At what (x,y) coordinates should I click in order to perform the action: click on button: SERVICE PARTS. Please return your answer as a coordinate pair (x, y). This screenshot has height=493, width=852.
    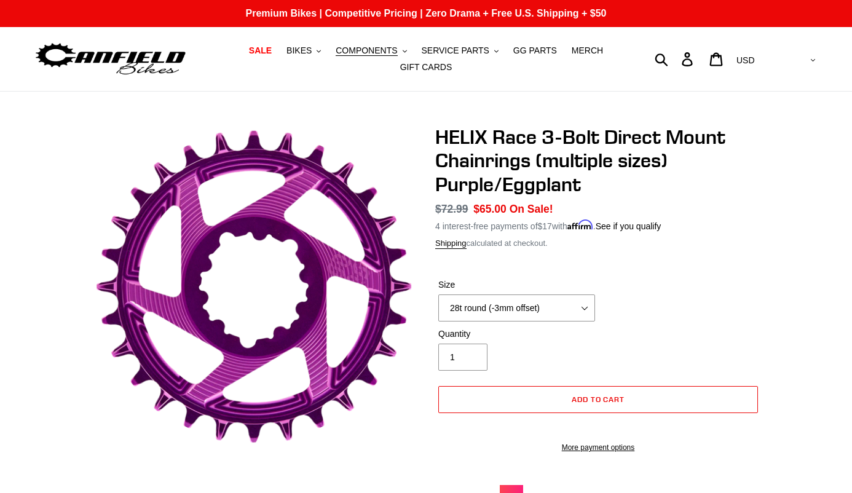
    Looking at the image, I should click on (459, 50).